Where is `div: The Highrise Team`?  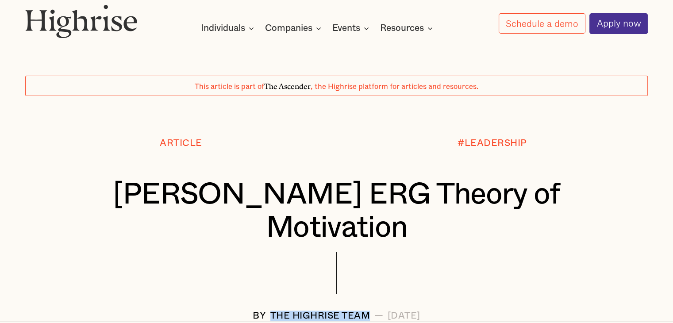 div: The Highrise Team is located at coordinates (320, 316).